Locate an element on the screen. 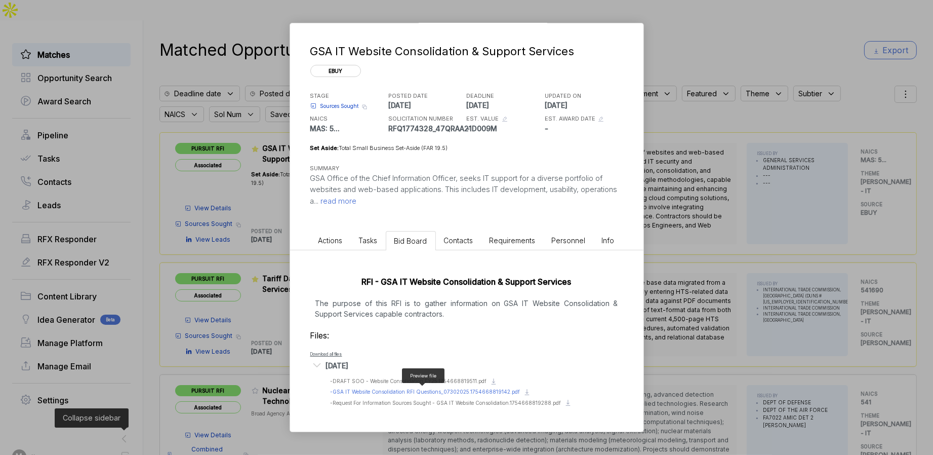  p: RFQ1774328_47QRAA21D009M is located at coordinates (426, 128).